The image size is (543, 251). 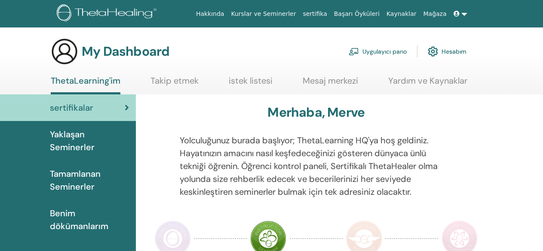 What do you see at coordinates (357, 14) in the screenshot?
I see `a: Başarı Öyküleri` at bounding box center [357, 14].